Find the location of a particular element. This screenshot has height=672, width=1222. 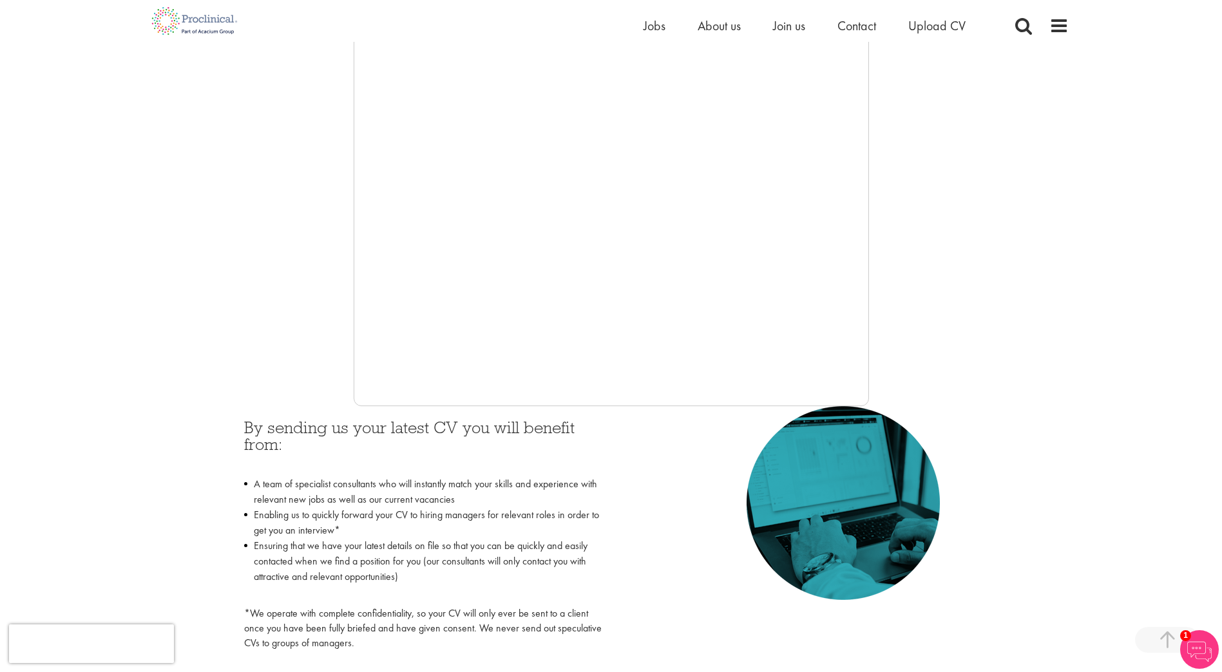

li: Enabling us to quickly forward your CV to hiring managers for relevant roles in order to get you ... is located at coordinates (422, 523).